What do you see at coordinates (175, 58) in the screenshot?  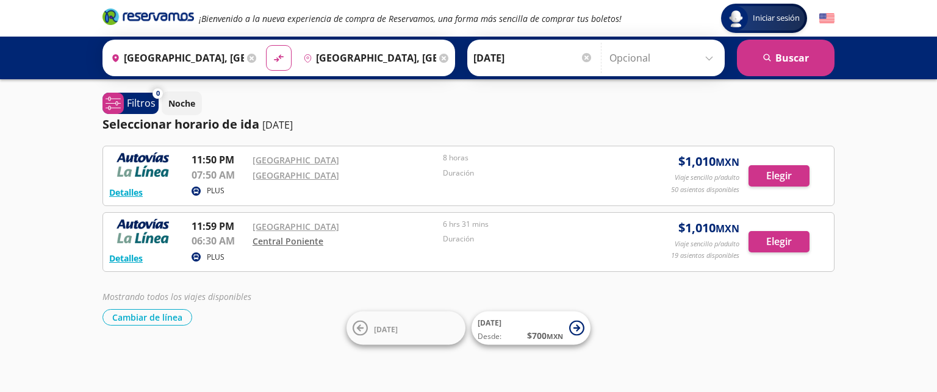 I see `input: Buscar Origen` at bounding box center [175, 58].